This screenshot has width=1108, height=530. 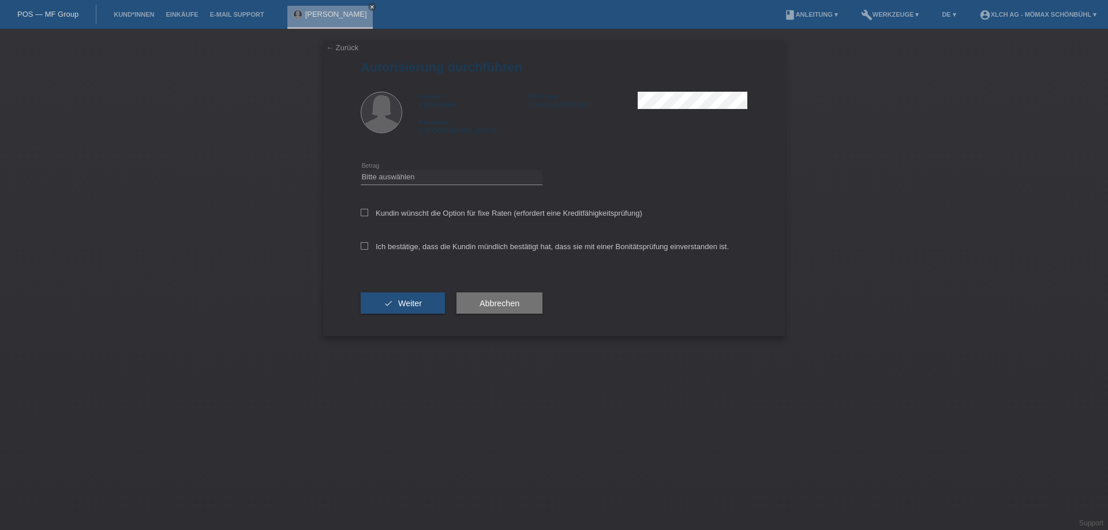 What do you see at coordinates (388, 303) in the screenshot?
I see `i: check` at bounding box center [388, 303].